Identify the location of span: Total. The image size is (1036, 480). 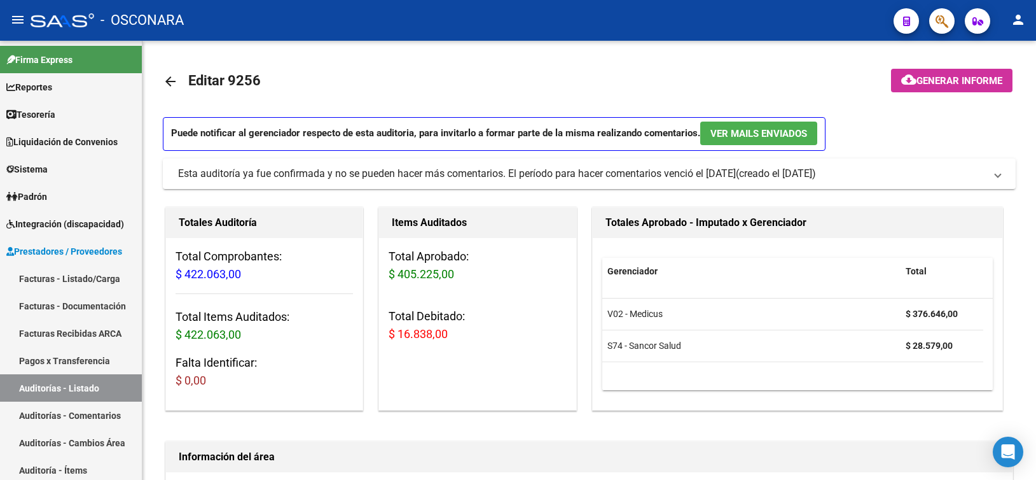
(916, 271).